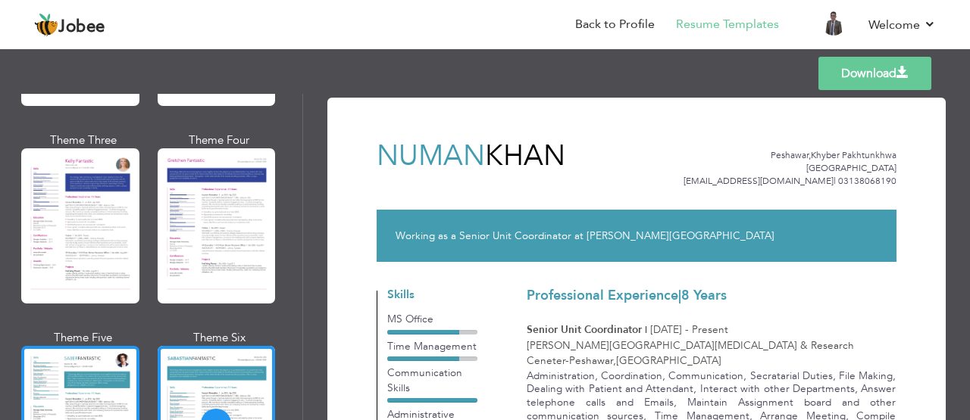  What do you see at coordinates (833, 23) in the screenshot?
I see `img: Profile Img` at bounding box center [833, 23].